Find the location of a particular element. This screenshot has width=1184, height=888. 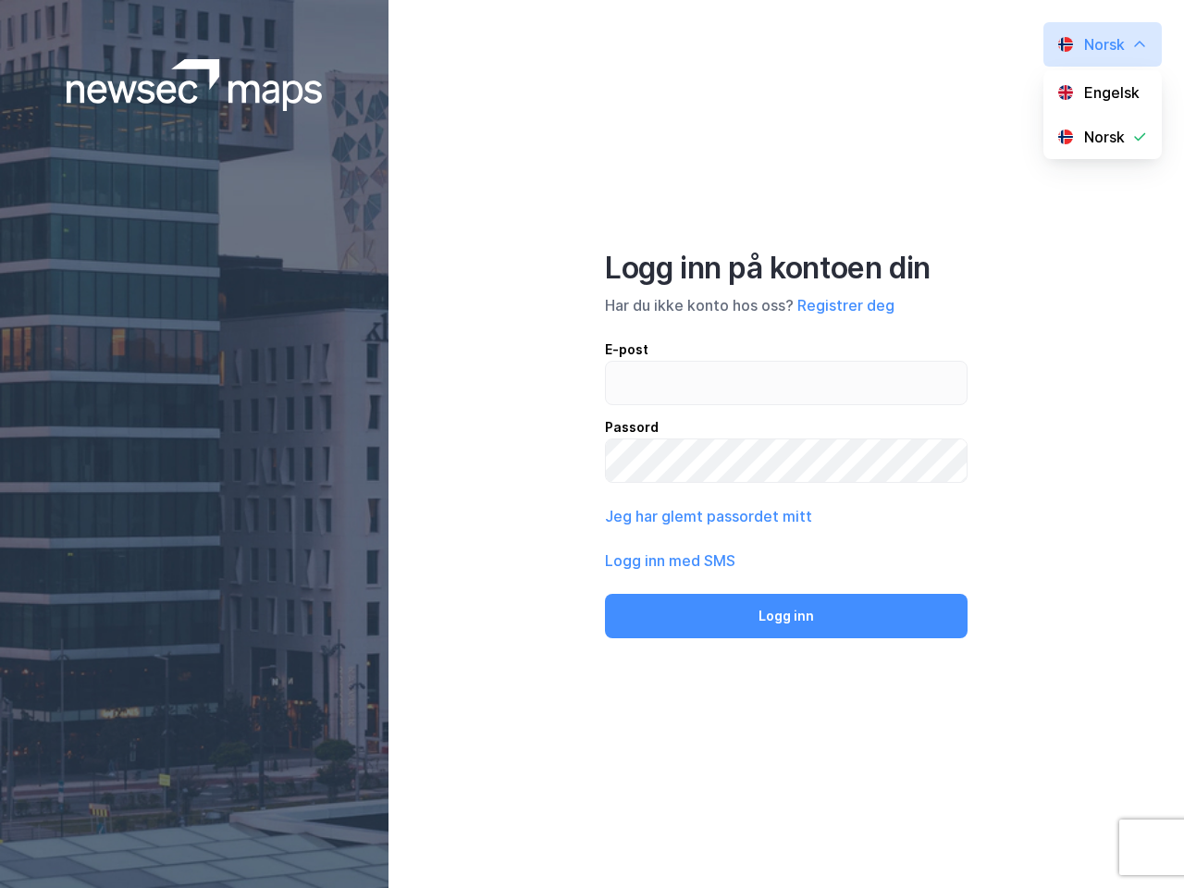

button: Jeg har glemt passordet mitt is located at coordinates (709, 516).